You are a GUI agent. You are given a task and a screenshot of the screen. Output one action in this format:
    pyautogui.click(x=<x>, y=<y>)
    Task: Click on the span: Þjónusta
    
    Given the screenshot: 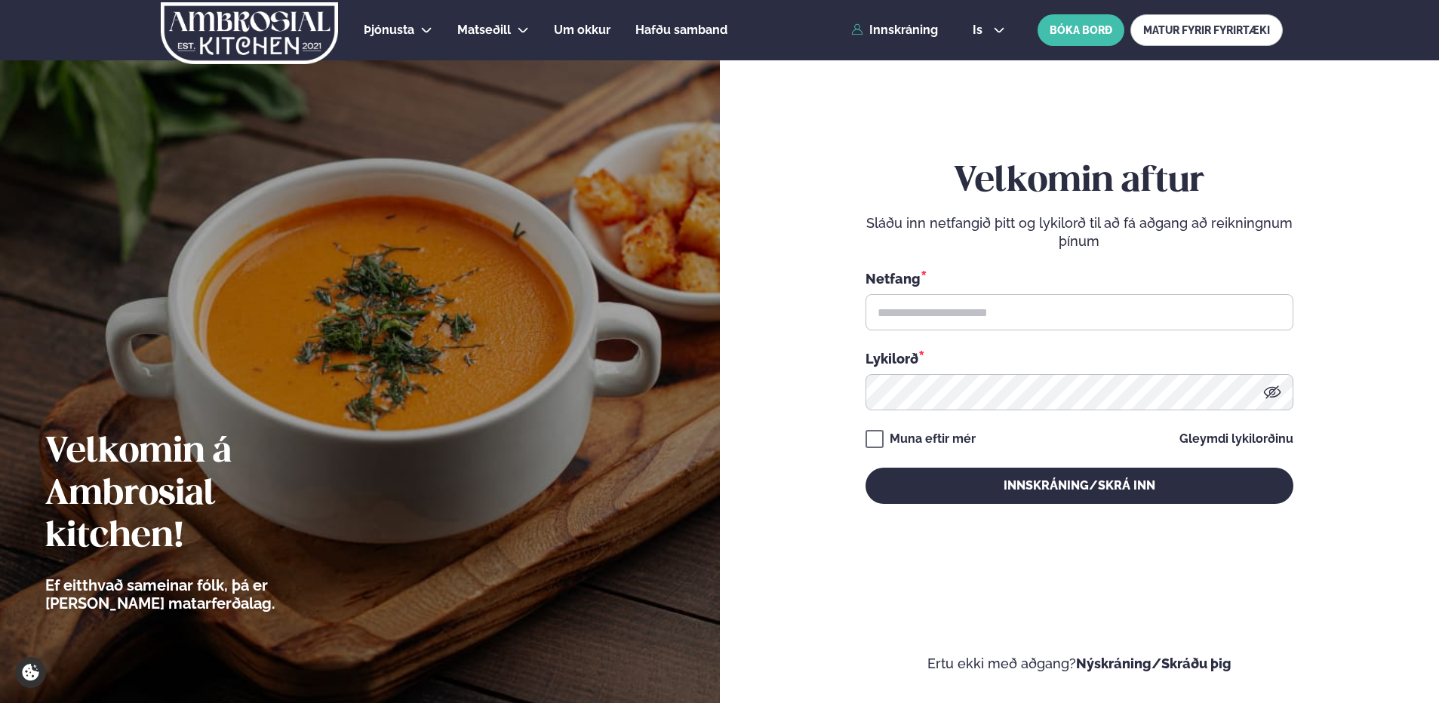 What is the action you would take?
    pyautogui.click(x=388, y=29)
    